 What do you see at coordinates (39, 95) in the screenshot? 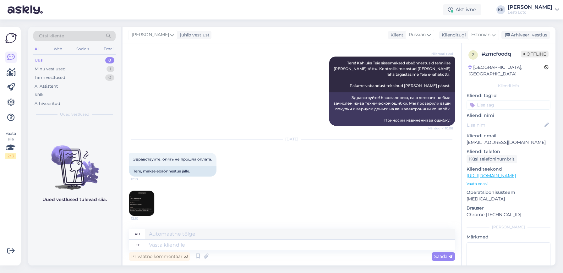
I see `div: Kõik` at bounding box center [39, 95].